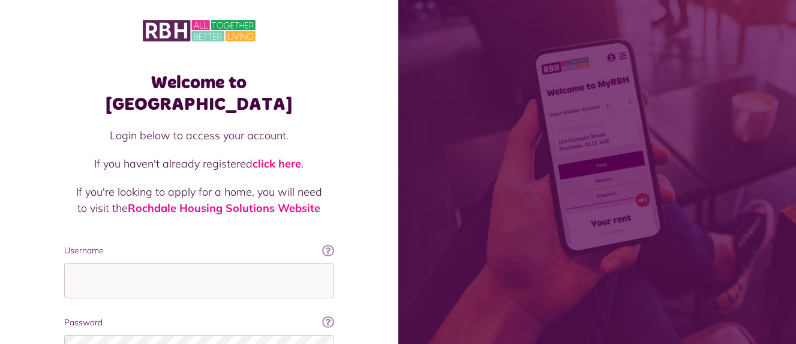 The width and height of the screenshot is (796, 344). What do you see at coordinates (199, 163) in the screenshot?
I see `p: If you haven't already registered .` at bounding box center [199, 163].